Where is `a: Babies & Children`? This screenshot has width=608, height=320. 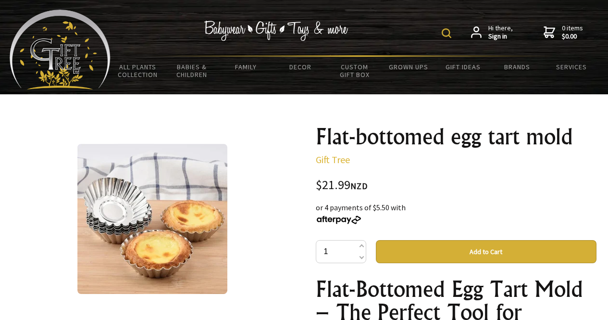
a: Babies & Children is located at coordinates (192, 71).